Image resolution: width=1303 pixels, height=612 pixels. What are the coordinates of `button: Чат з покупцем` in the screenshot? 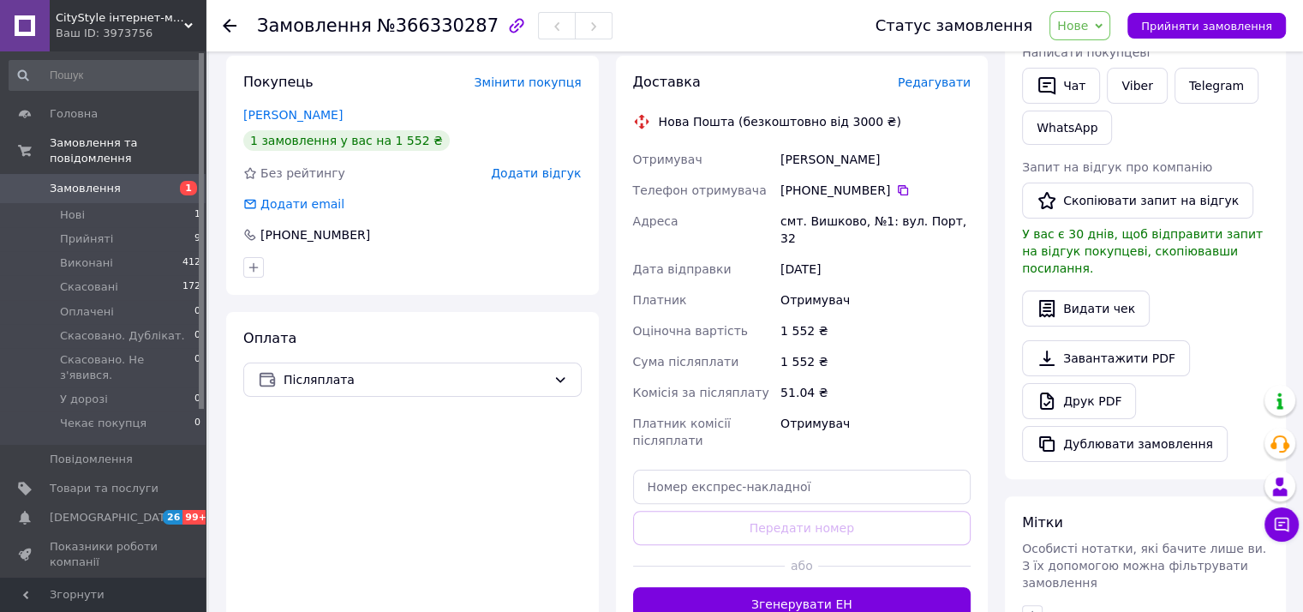 It's located at (1281, 524).